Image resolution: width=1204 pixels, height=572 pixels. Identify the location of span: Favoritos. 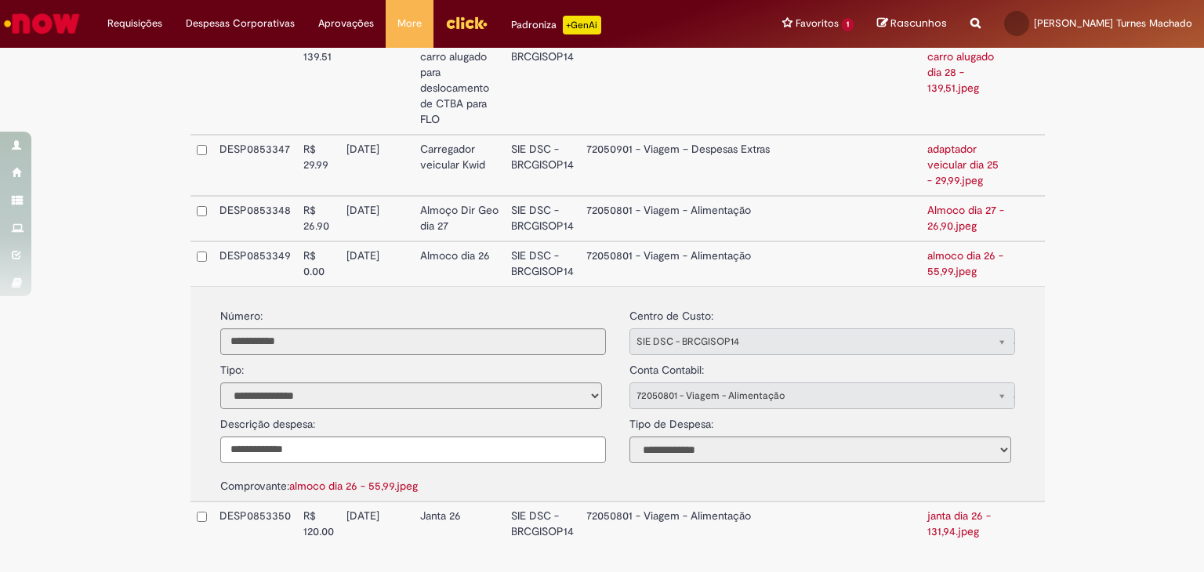
(817, 24).